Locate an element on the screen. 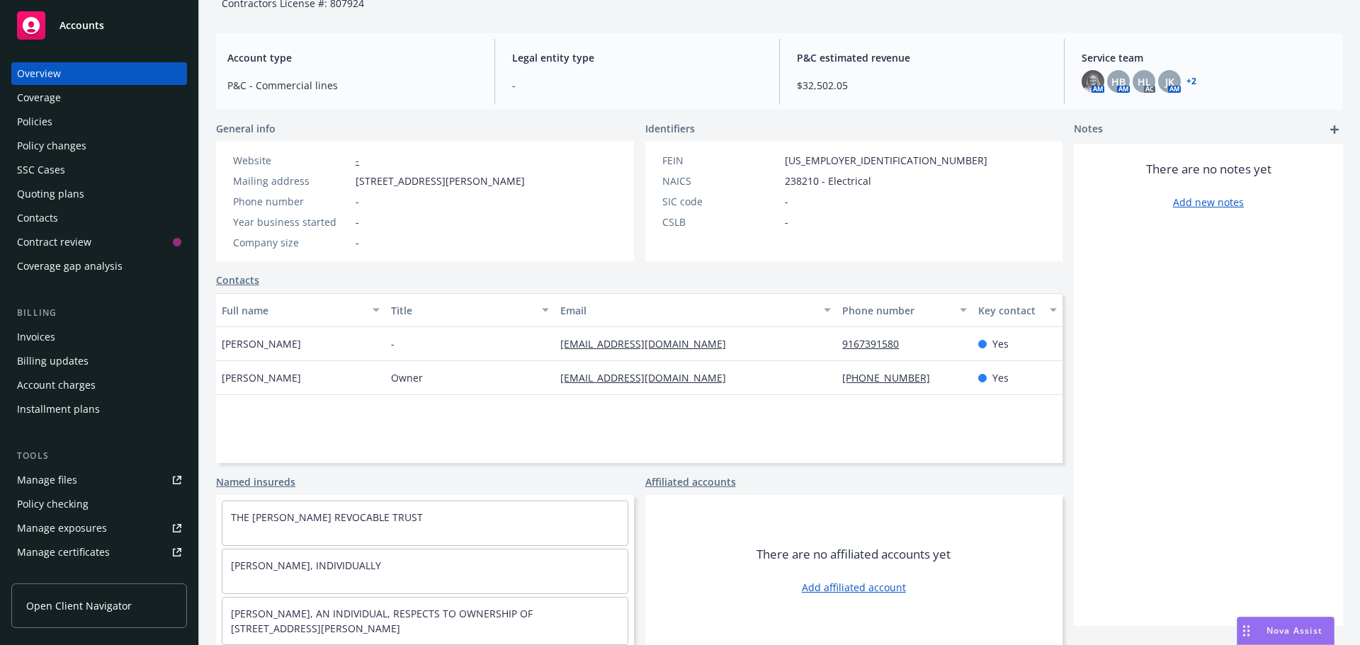 The image size is (1360, 645). span: 238210 - Electrical is located at coordinates (828, 181).